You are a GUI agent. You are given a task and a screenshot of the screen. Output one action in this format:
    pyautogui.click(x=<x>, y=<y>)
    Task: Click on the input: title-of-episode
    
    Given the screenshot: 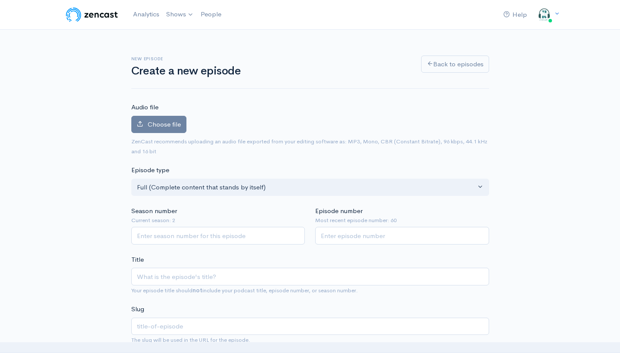 What is the action you would take?
    pyautogui.click(x=310, y=326)
    